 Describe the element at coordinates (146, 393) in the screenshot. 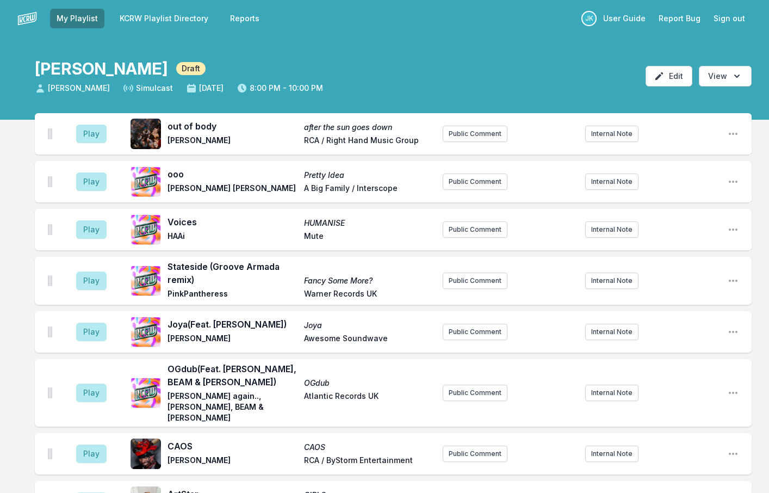

I see `img: OGdub` at that location.